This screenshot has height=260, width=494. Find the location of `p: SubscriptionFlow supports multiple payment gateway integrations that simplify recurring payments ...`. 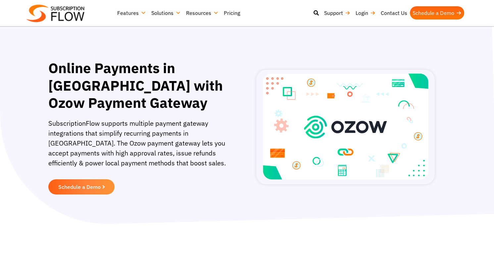

p: SubscriptionFlow supports multiple payment gateway integrations that simplify recurring payments ... is located at coordinates (138, 147).